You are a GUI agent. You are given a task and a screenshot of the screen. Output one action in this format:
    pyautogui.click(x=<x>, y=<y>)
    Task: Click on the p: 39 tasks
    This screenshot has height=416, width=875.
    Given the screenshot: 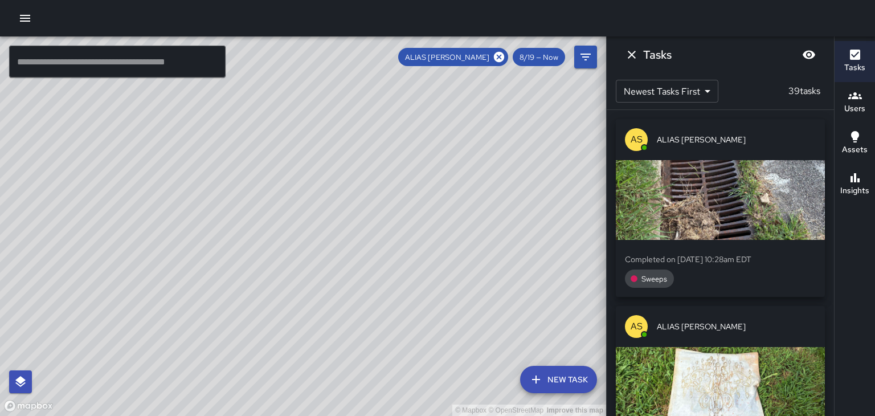 What is the action you would take?
    pyautogui.click(x=805, y=91)
    